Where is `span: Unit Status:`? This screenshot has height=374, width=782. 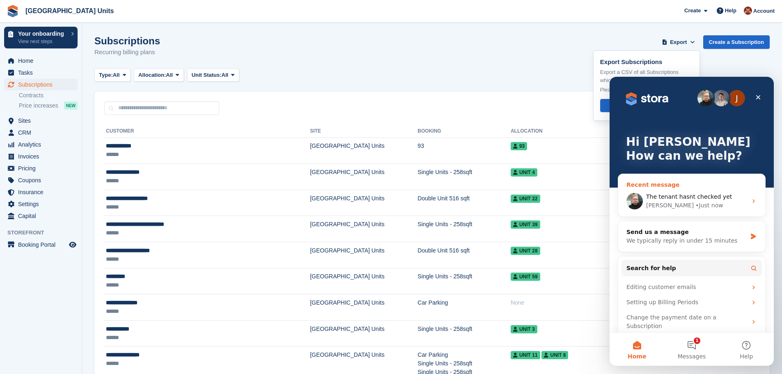
span: Unit Status: is located at coordinates (206, 75).